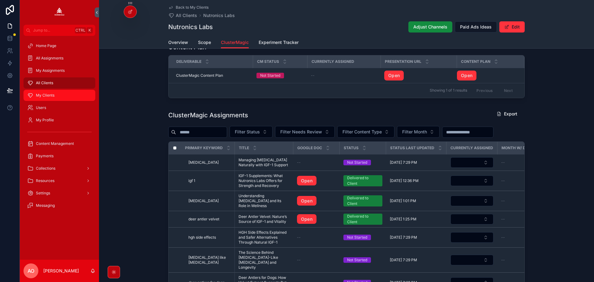 The width and height of the screenshot is (594, 282). Describe the element at coordinates (59, 108) in the screenshot. I see `a: Users` at that location.